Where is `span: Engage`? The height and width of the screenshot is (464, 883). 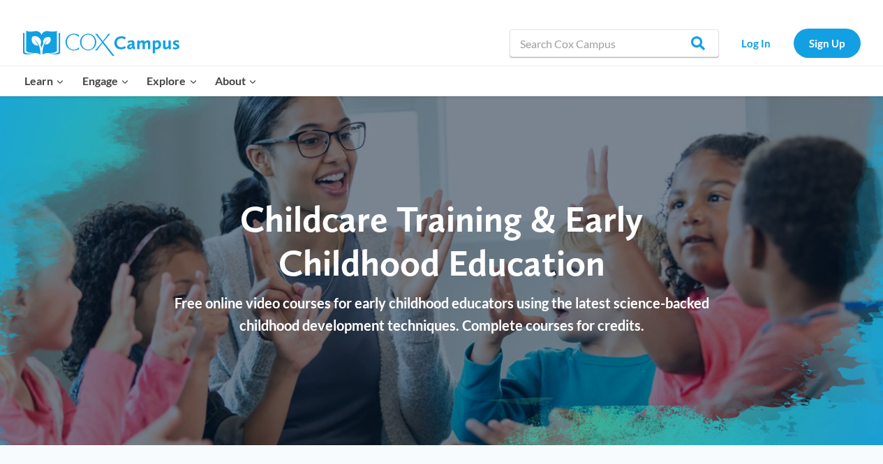
span: Engage is located at coordinates (105, 81).